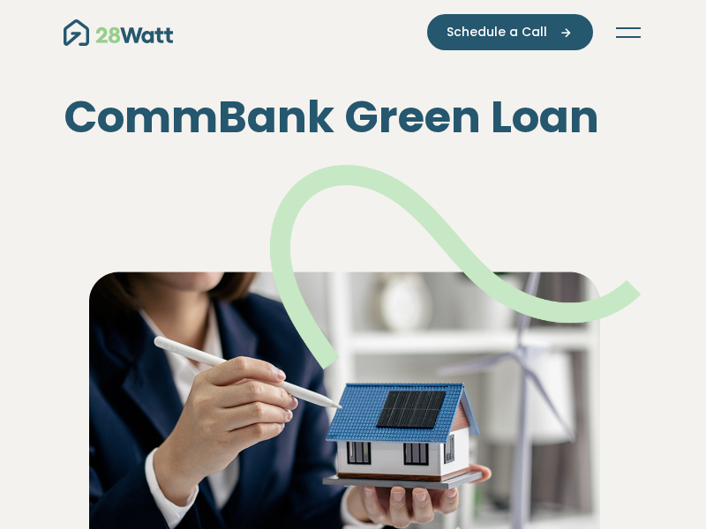 This screenshot has width=706, height=529. I want to click on img: 28Watt, so click(118, 33).